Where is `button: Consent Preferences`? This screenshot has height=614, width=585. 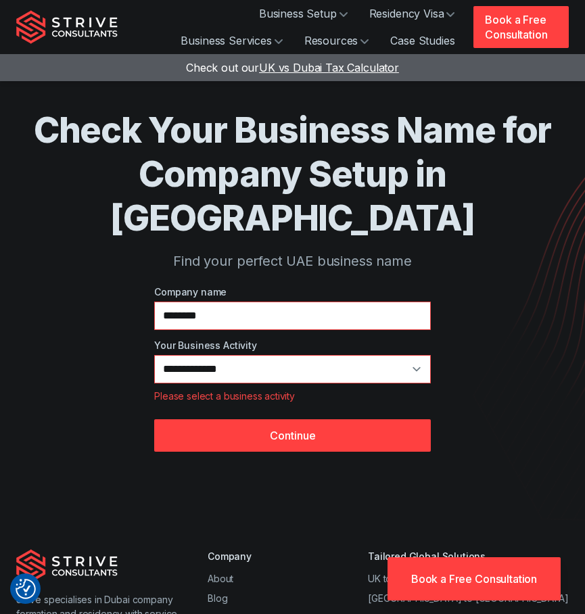
button: Consent Preferences is located at coordinates (26, 589).